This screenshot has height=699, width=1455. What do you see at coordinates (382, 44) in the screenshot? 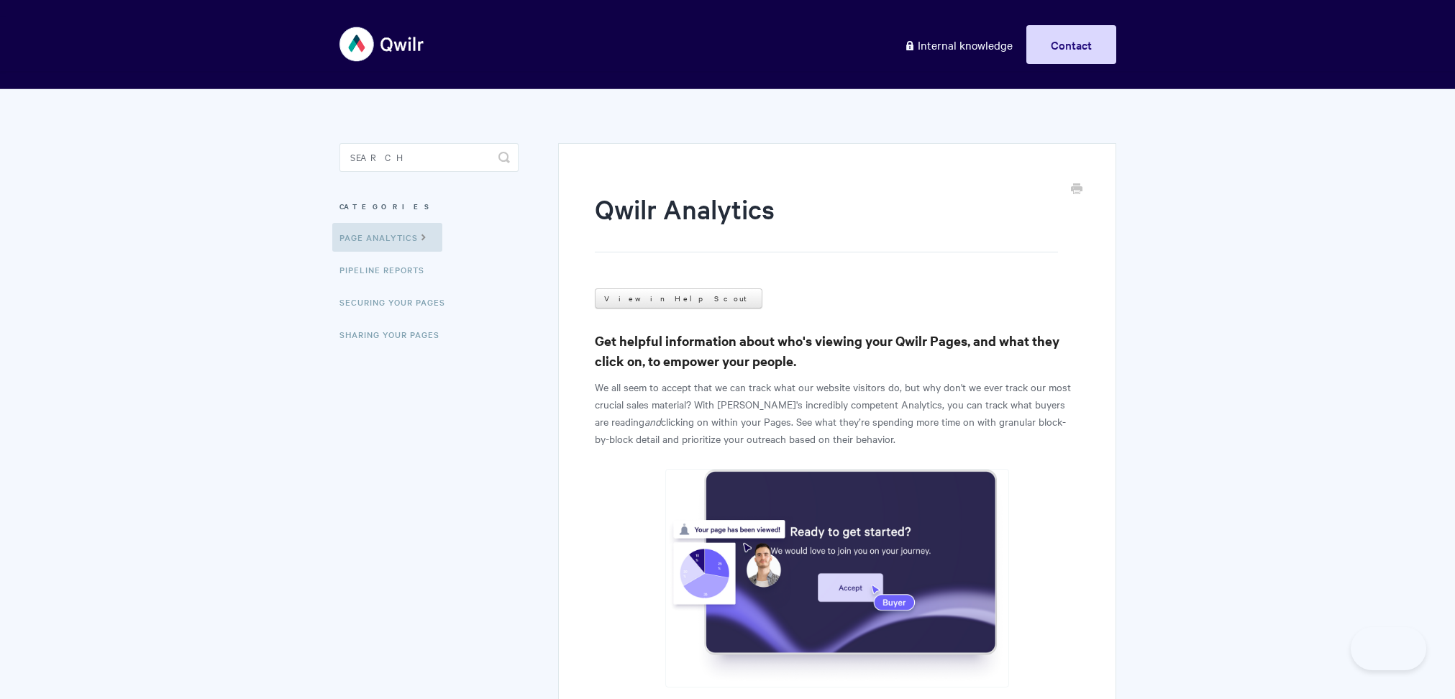
I see `img: Qwilr Help Center` at bounding box center [382, 44].